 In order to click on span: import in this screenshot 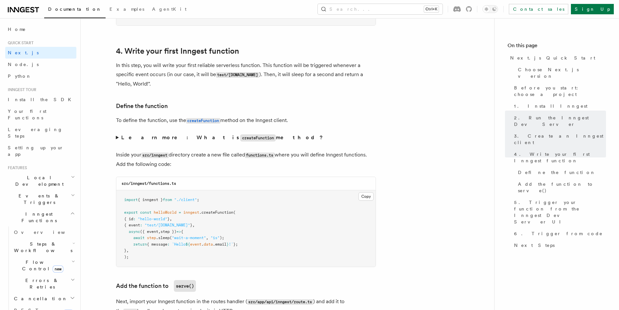, I will do `click(131, 200)`.